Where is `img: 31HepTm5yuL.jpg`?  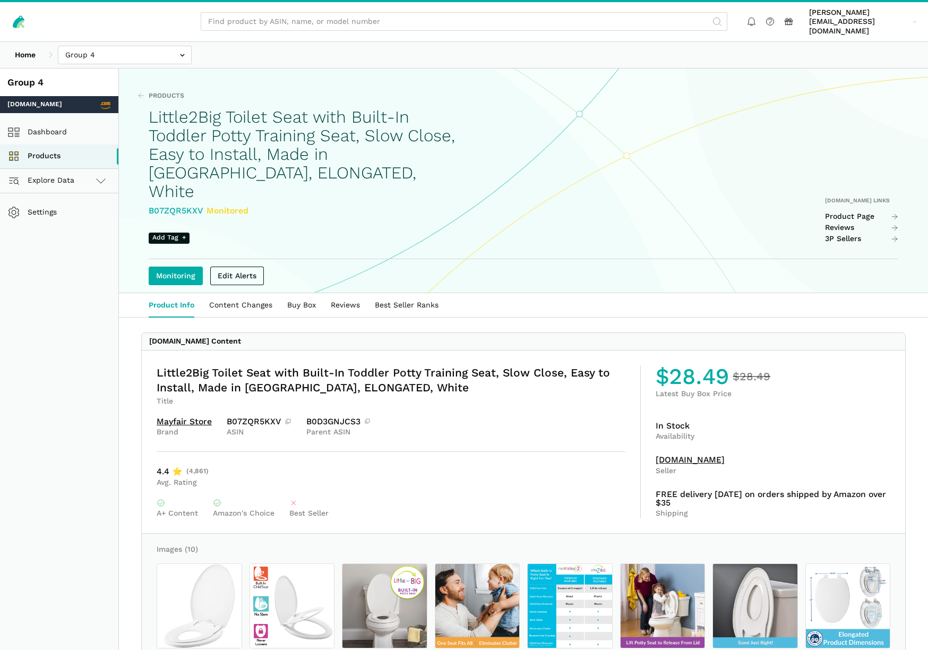 img: 31HepTm5yuL.jpg is located at coordinates (199, 605).